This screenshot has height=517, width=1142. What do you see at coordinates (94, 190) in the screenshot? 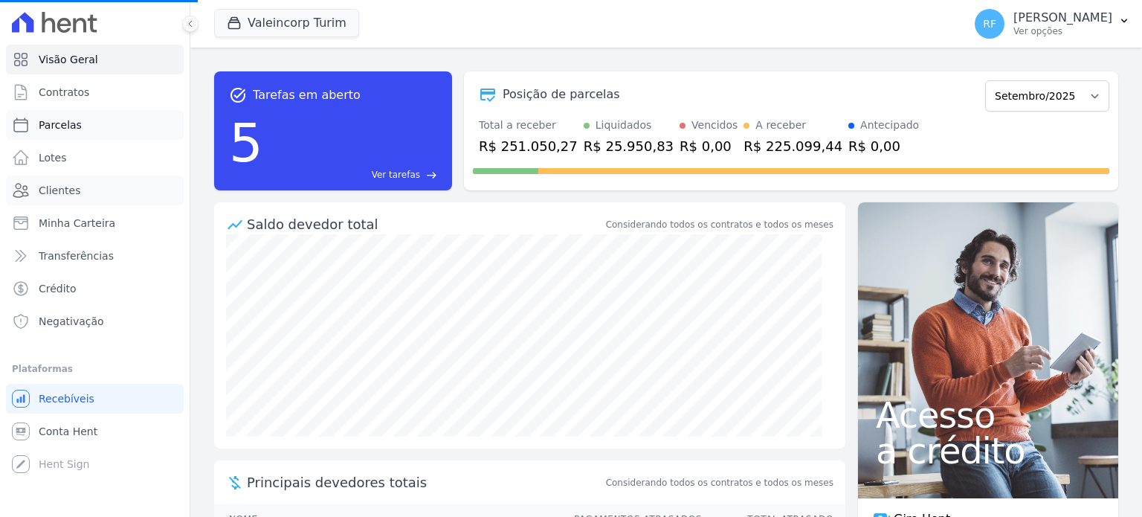
I see `a: Clientes` at bounding box center [94, 190].